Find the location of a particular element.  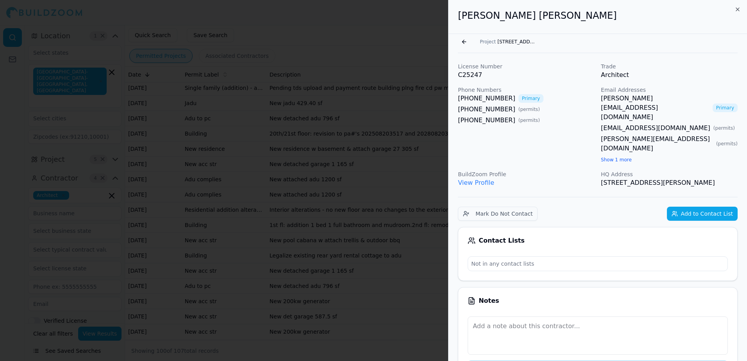

p: BuildZoom Profile is located at coordinates (526, 174).